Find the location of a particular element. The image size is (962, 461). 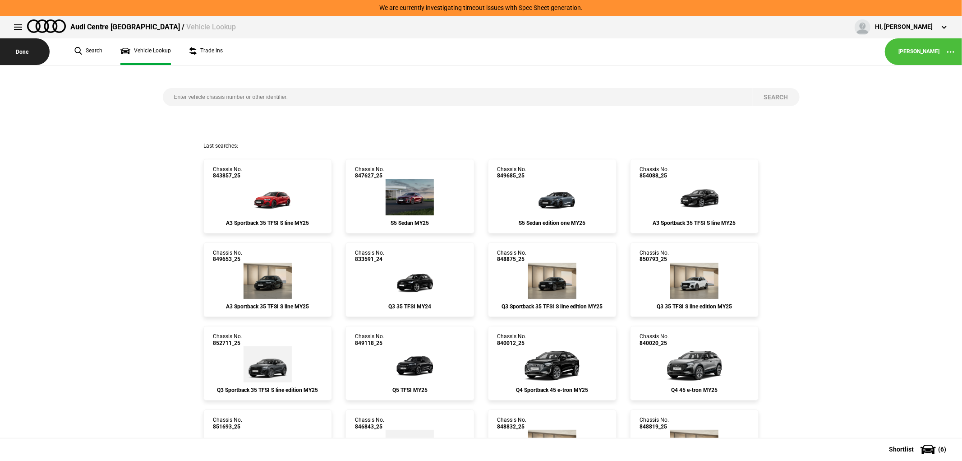

img: Audi_8YFCYG_25_EI_0E0E_3FB_WXC_4E6_WXC-1_PWL_U35_(Nadin:_3FB_4E6_C55_PWL_U35_WXC)_ext.png is located at coordinates (268, 281).